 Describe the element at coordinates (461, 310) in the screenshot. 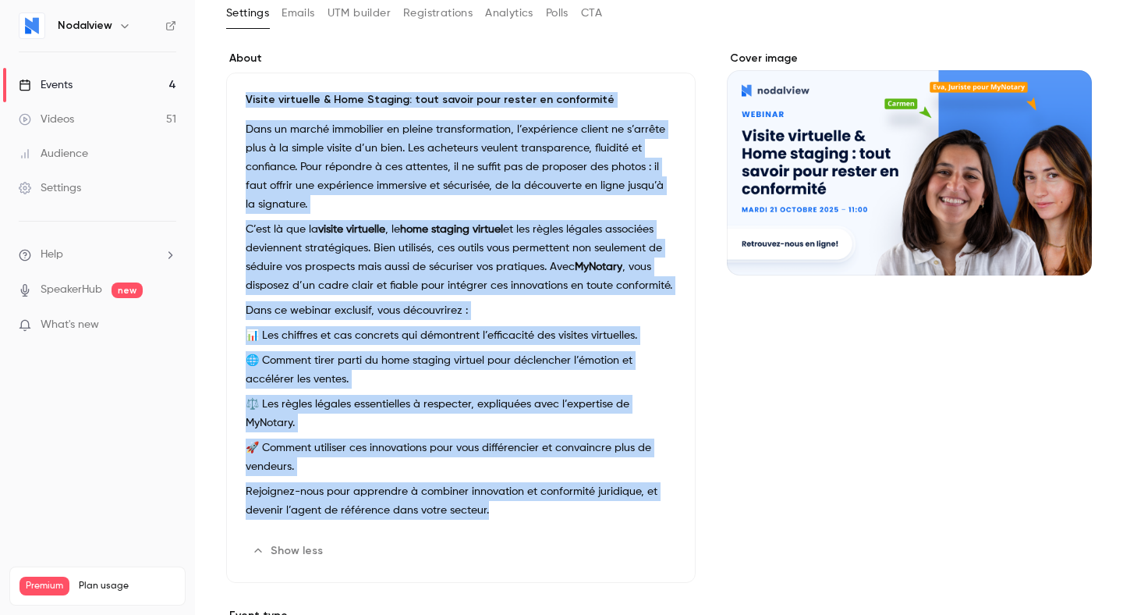

I see `p: Dans ce webinar exclusif, vous découvrirez :` at that location.